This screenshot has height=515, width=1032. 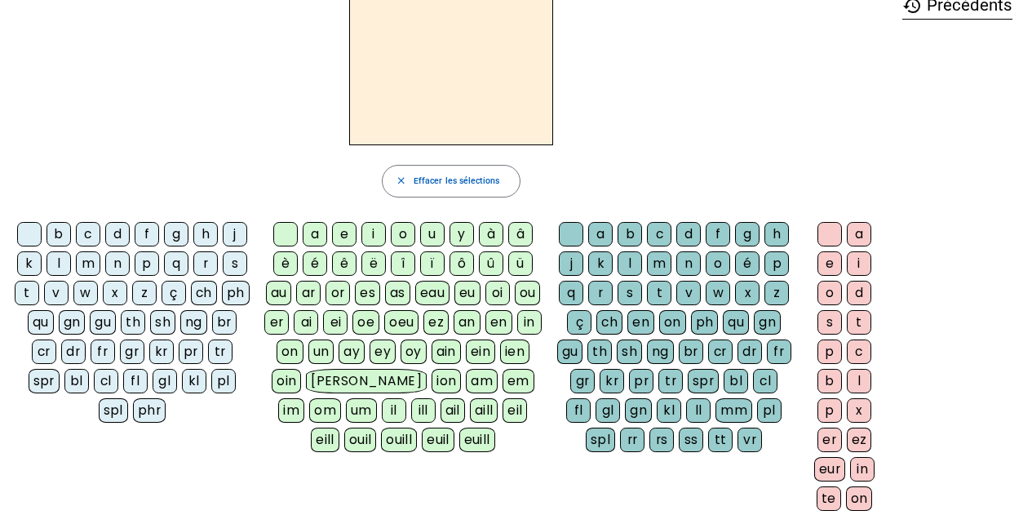 What do you see at coordinates (432, 264) in the screenshot?
I see `div: ï` at bounding box center [432, 264].